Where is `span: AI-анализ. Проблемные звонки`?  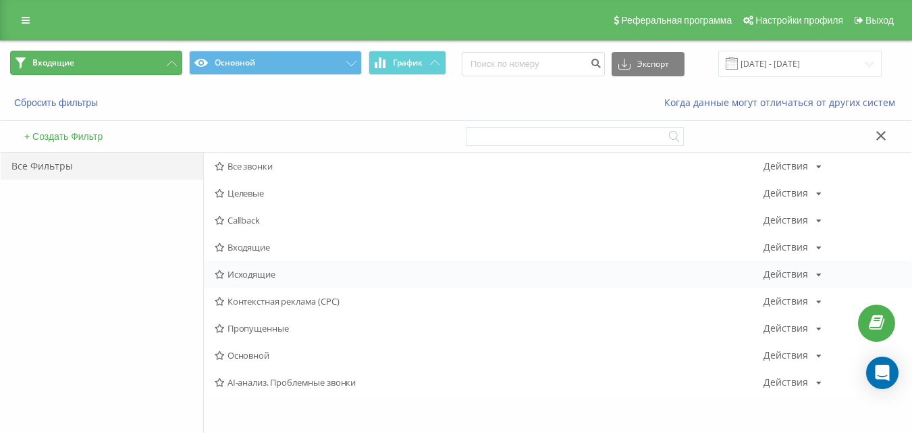 span: AI-анализ. Проблемные звонки is located at coordinates (489, 382).